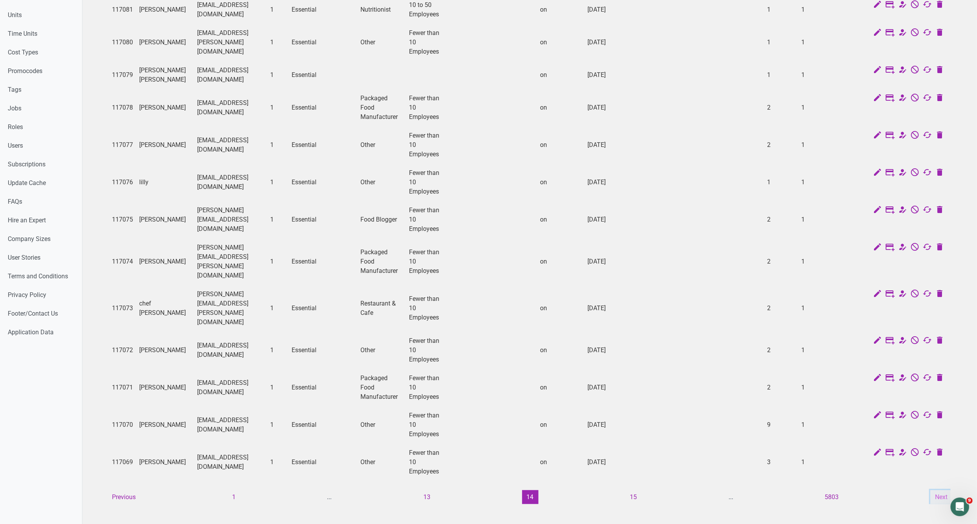 This screenshot has height=524, width=977. Describe the element at coordinates (915, 99) in the screenshot. I see `a: Cancel Subscription` at that location.